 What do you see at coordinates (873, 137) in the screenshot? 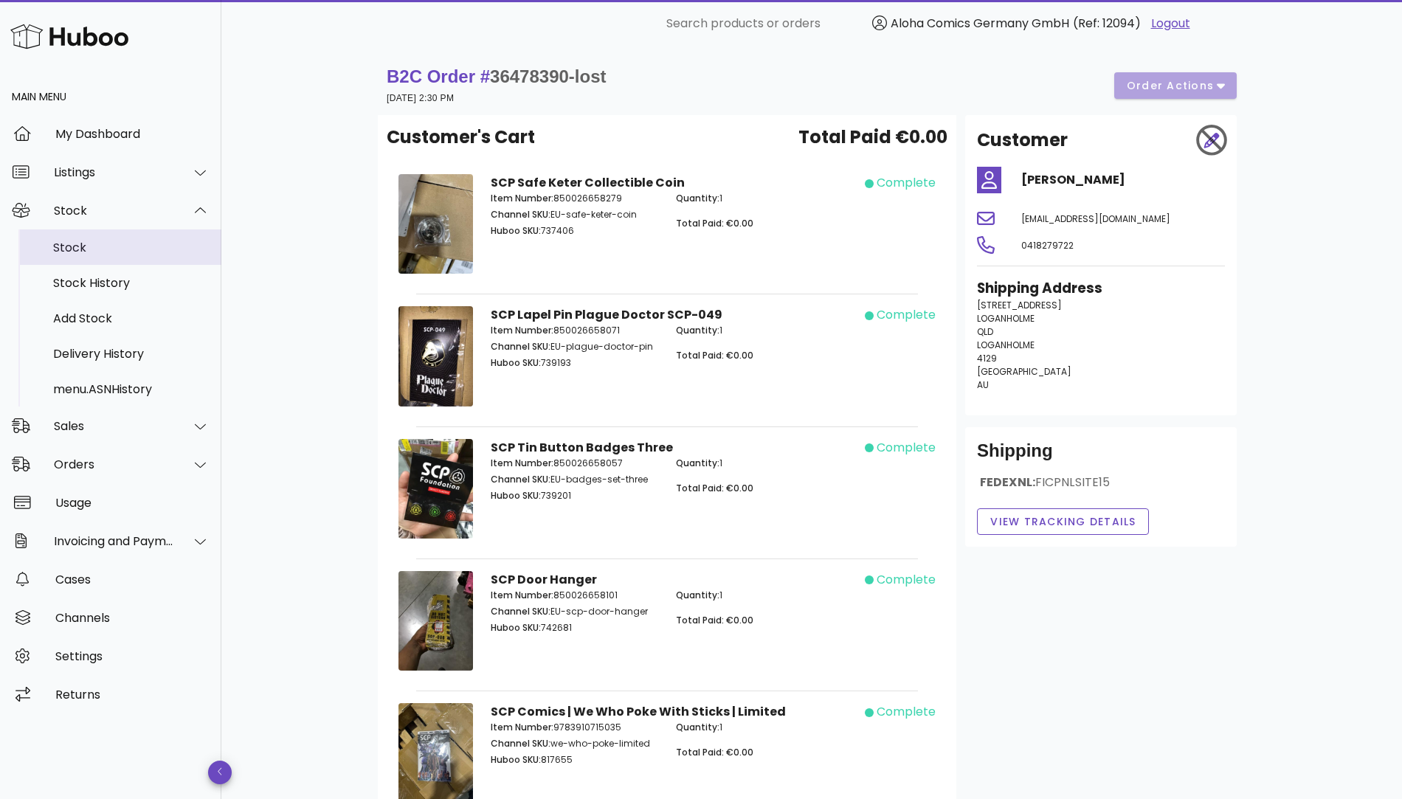
I see `span: Total Paid €0.00` at bounding box center [873, 137].